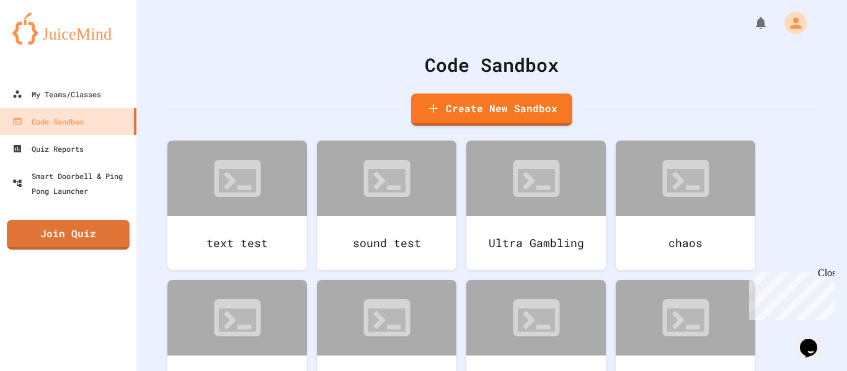 This screenshot has width=847, height=371. What do you see at coordinates (751, 23) in the screenshot?
I see `div: My Notifications` at bounding box center [751, 23].